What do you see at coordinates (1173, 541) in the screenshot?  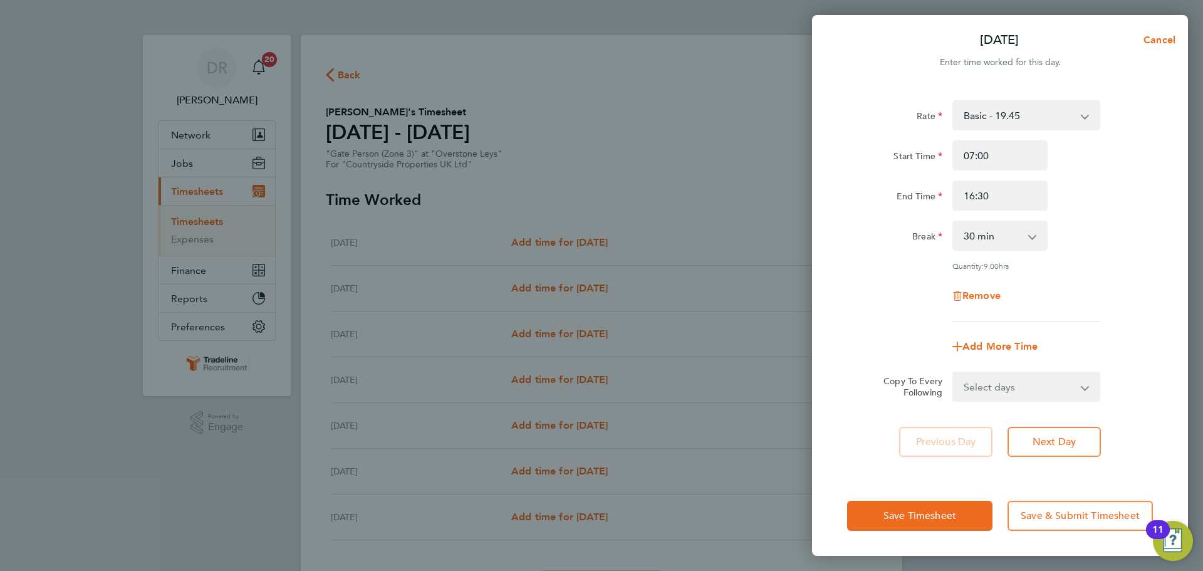 I see `button: Open Resource Center, 11 new notifications` at bounding box center [1173, 541].